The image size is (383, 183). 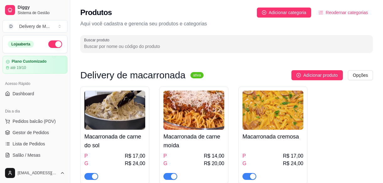 What do you see at coordinates (41, 8) in the screenshot?
I see `span: Diggy` at bounding box center [41, 8].